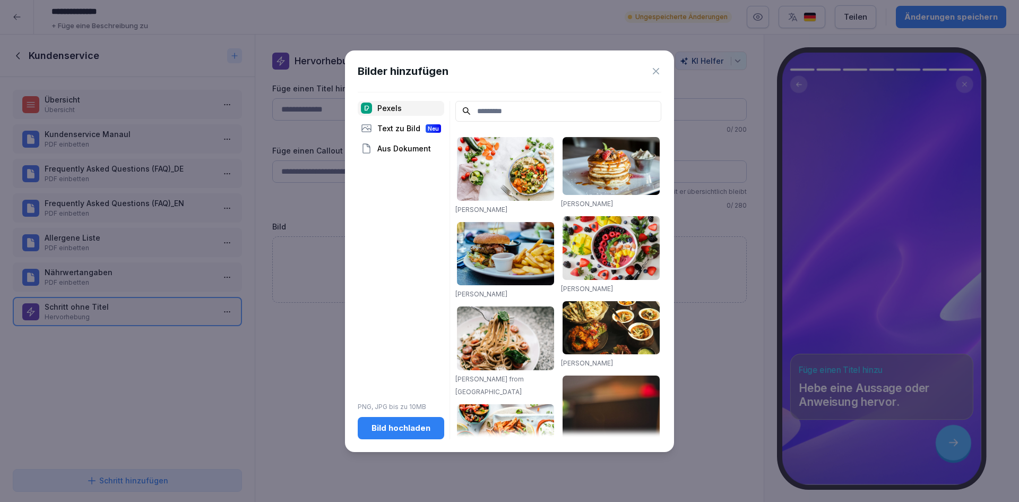 Image resolution: width=1019 pixels, height=502 pixels. What do you see at coordinates (401, 128) in the screenshot?
I see `div: Text zu Bild` at bounding box center [401, 128].